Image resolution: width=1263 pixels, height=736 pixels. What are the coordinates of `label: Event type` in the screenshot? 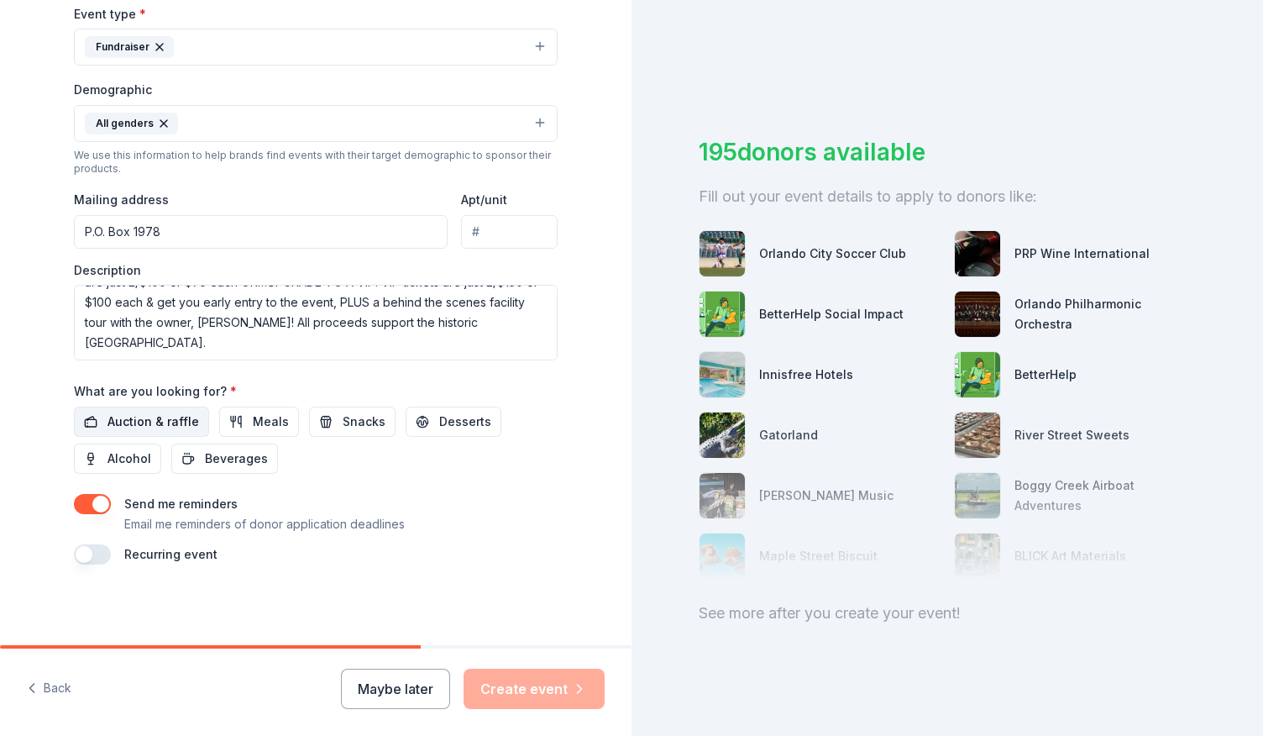 It's located at (110, 14).